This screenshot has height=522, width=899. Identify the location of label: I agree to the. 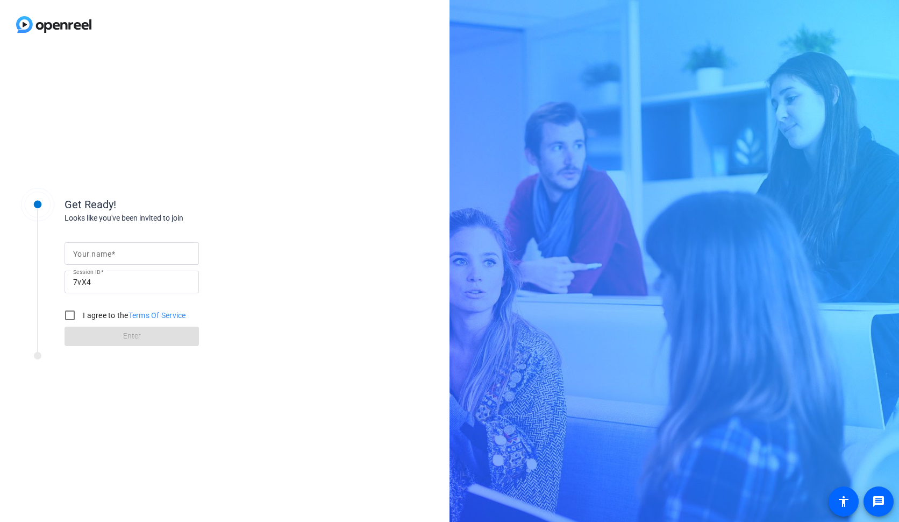
(133, 315).